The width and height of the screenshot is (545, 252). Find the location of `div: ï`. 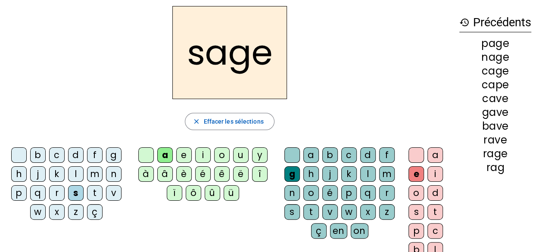

div: ï is located at coordinates (174, 193).